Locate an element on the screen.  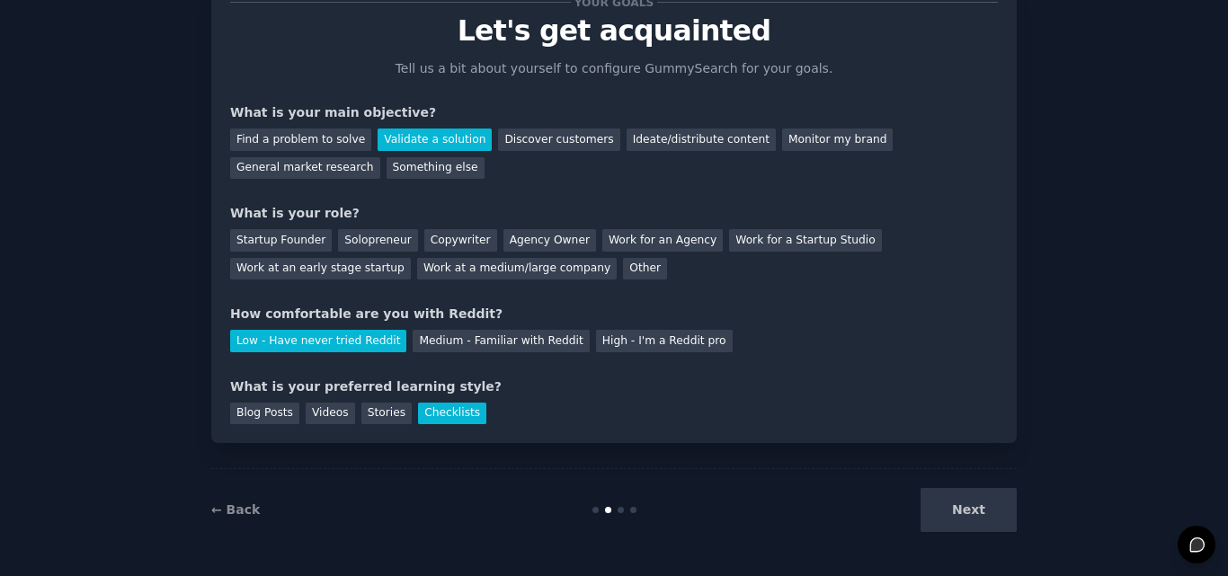
div: Copywriter is located at coordinates (460, 240).